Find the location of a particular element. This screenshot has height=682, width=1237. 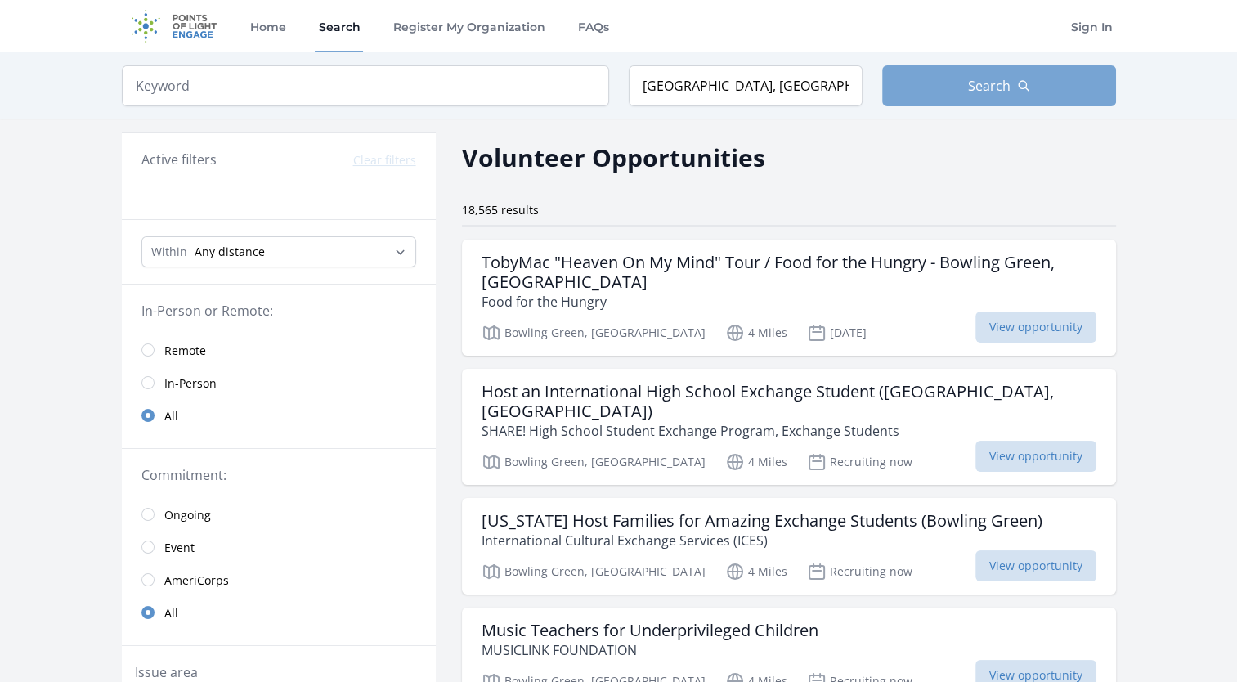

h3: Music Teachers for Underprivileged Children is located at coordinates (650, 630).